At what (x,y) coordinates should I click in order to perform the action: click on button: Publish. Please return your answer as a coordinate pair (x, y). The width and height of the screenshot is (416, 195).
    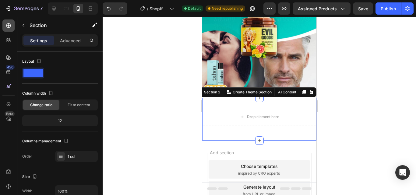
    Looking at the image, I should click on (388, 9).